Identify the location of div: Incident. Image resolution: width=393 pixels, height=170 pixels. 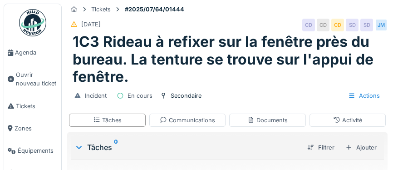
(96, 95).